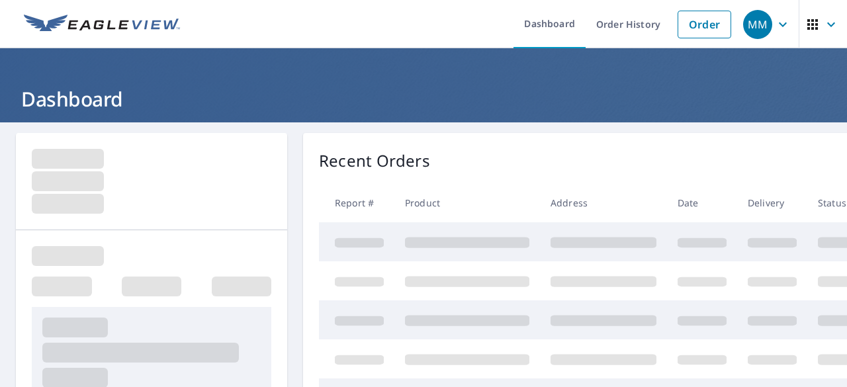  Describe the element at coordinates (102, 24) in the screenshot. I see `img: EV Logo` at that location.